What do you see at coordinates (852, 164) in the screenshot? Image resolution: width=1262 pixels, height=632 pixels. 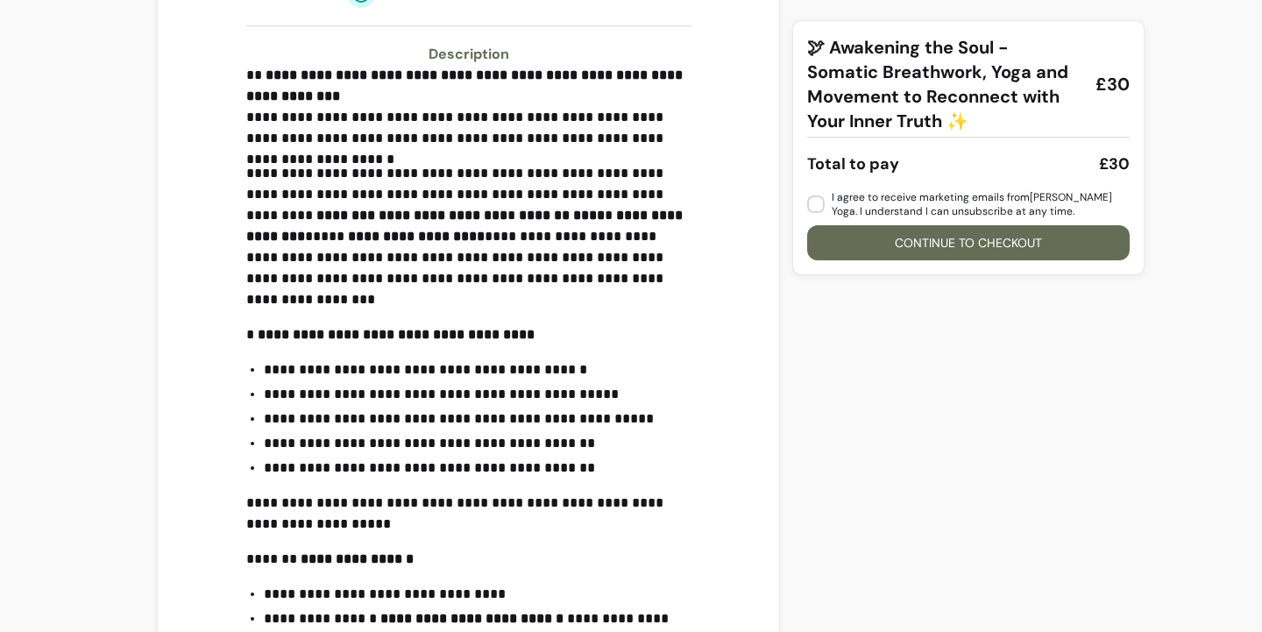 I see `div: Total to pay` at bounding box center [852, 164].